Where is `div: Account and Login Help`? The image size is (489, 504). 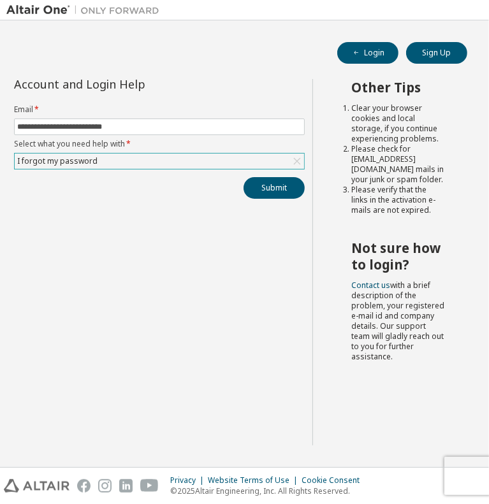 div: Account and Login Help is located at coordinates (130, 84).